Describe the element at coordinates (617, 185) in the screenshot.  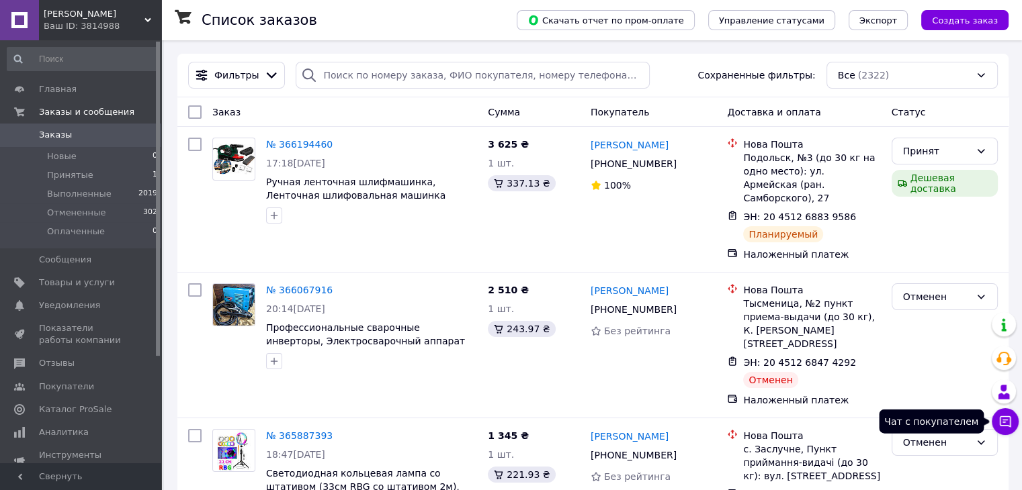
I see `span: 100%` at that location.